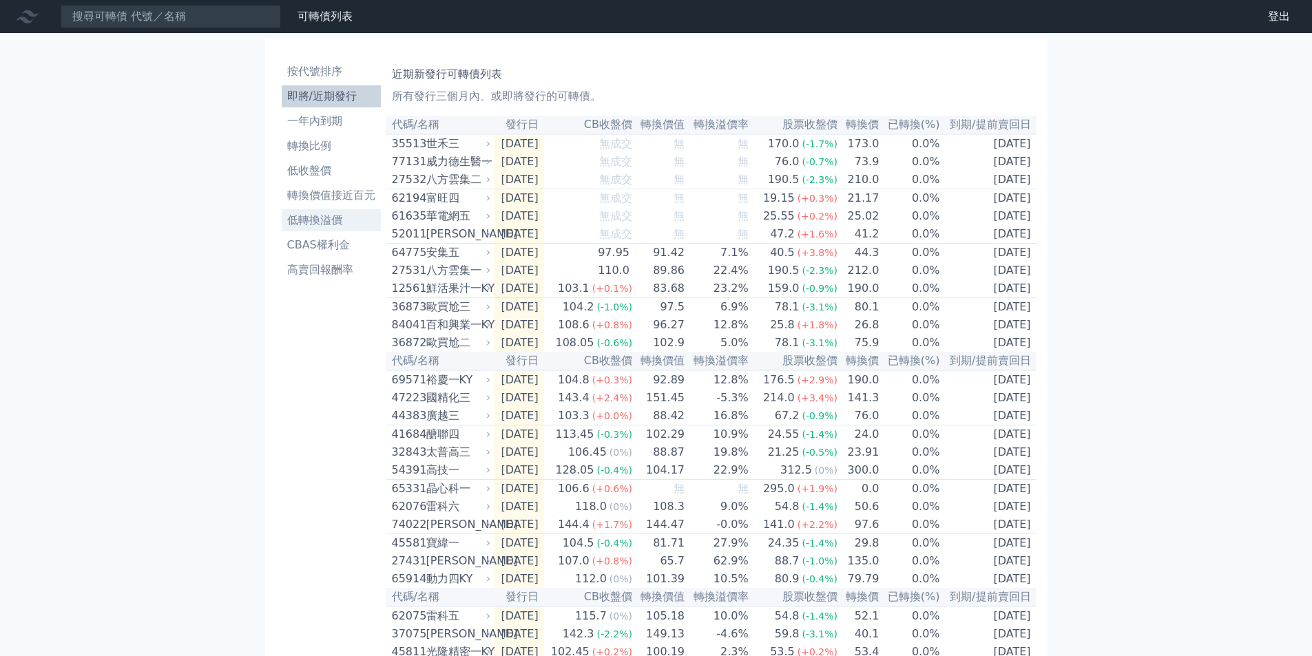 Image resolution: width=1312 pixels, height=656 pixels. Describe the element at coordinates (817, 398) in the screenshot. I see `span: (+3.4%)` at that location.